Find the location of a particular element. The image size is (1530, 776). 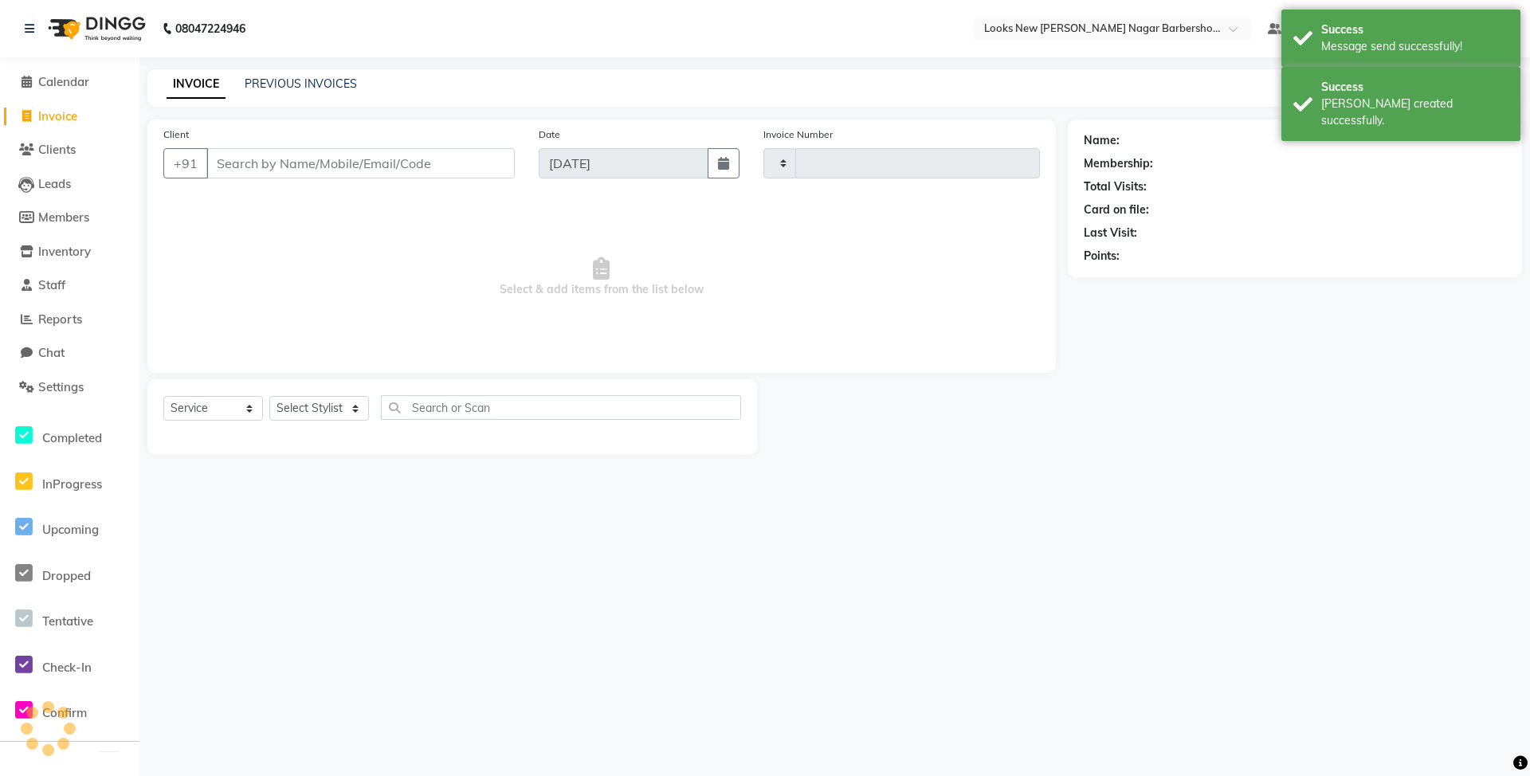

div: Bill created successfully. is located at coordinates (1415, 112).